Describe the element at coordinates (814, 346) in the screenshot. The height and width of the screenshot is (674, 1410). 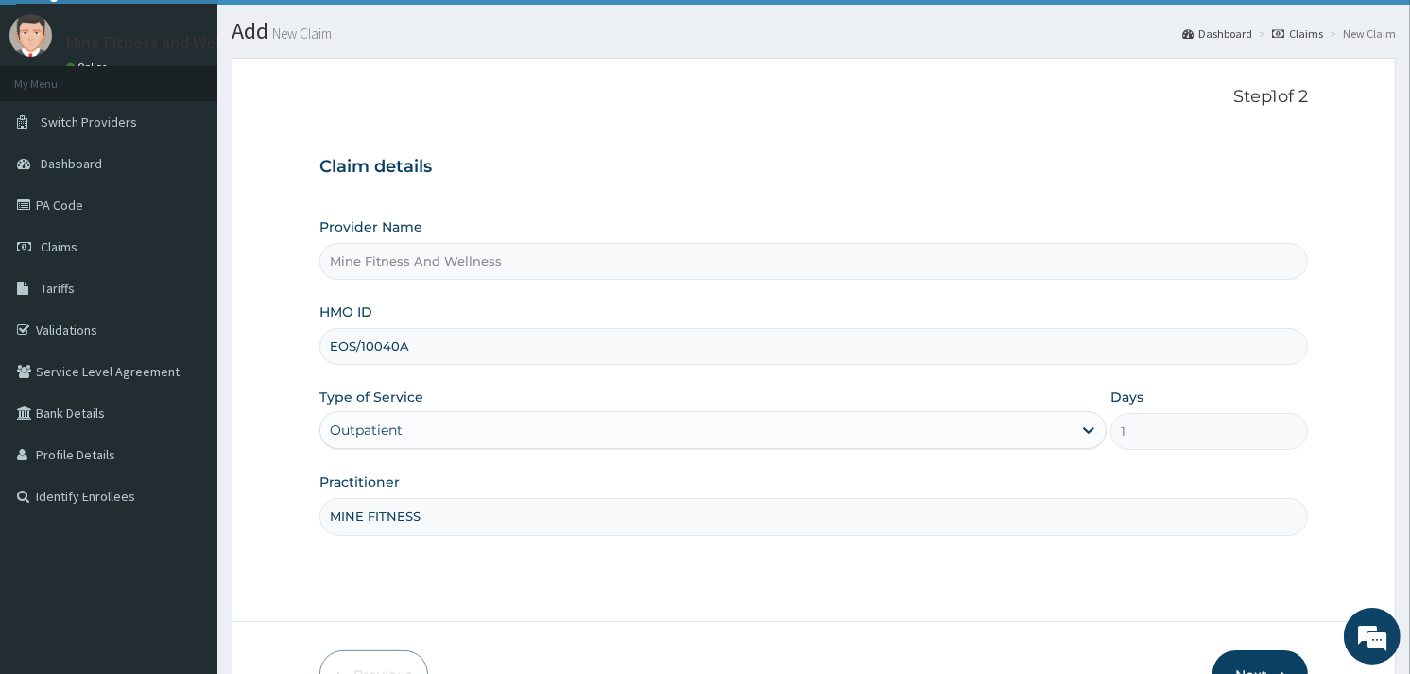
I see `input: Enter HMO ID` at that location.